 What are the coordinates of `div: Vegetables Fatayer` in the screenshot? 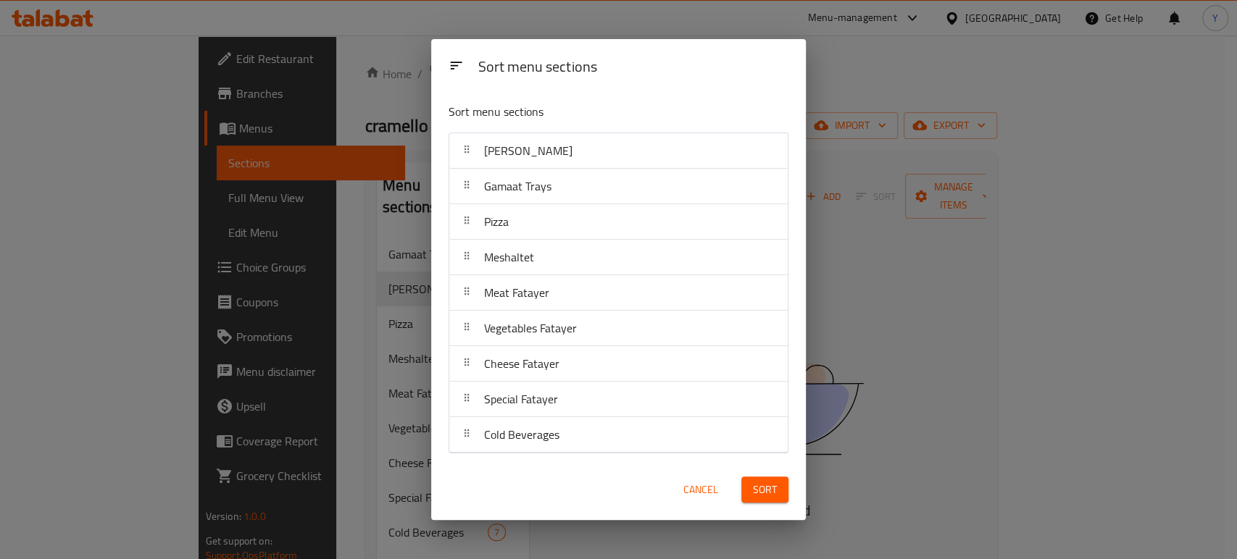 It's located at (618, 328).